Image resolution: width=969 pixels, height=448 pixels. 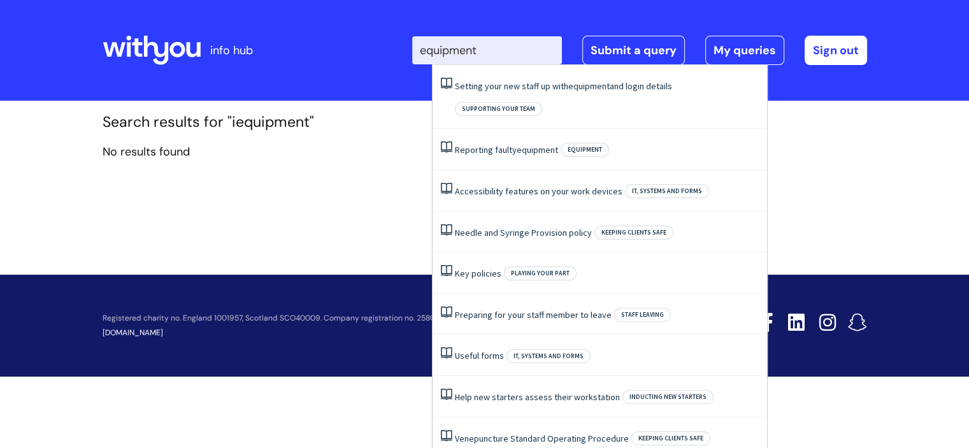 What do you see at coordinates (540, 273) in the screenshot?
I see `span: Playing your part` at bounding box center [540, 273].